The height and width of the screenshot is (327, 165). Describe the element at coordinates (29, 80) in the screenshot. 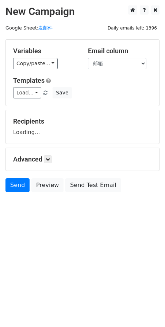

I see `a: Templates` at that location.